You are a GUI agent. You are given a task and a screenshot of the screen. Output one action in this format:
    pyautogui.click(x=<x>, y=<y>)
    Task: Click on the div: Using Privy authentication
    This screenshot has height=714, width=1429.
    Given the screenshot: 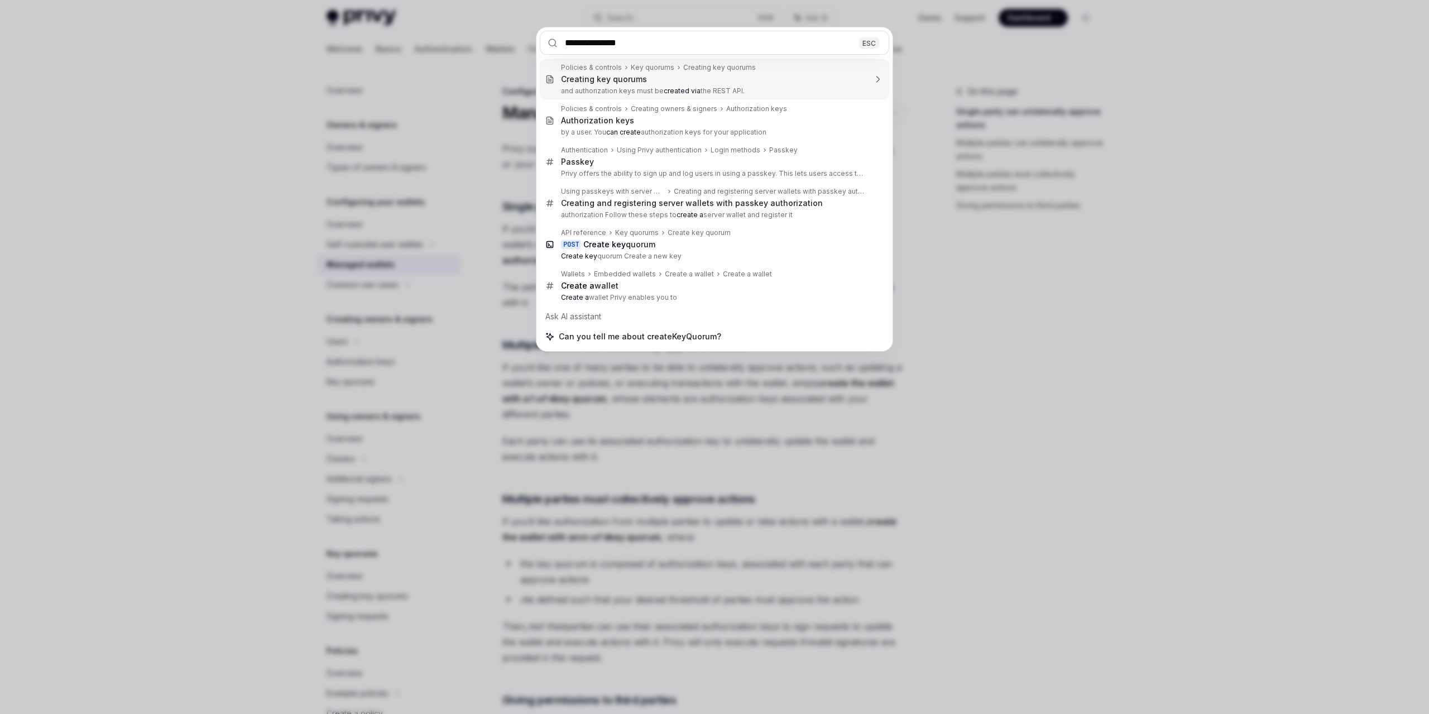 What is the action you would take?
    pyautogui.click(x=659, y=150)
    